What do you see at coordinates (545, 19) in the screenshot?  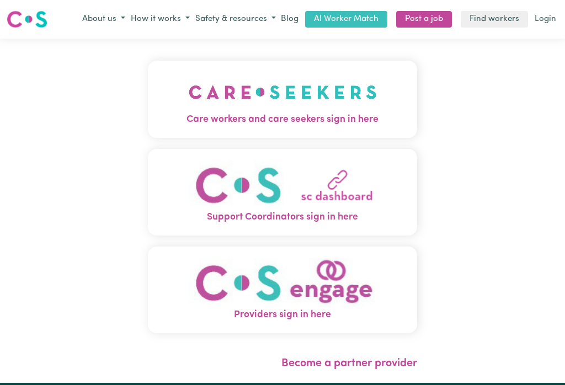 I see `a: Login` at bounding box center [545, 19].